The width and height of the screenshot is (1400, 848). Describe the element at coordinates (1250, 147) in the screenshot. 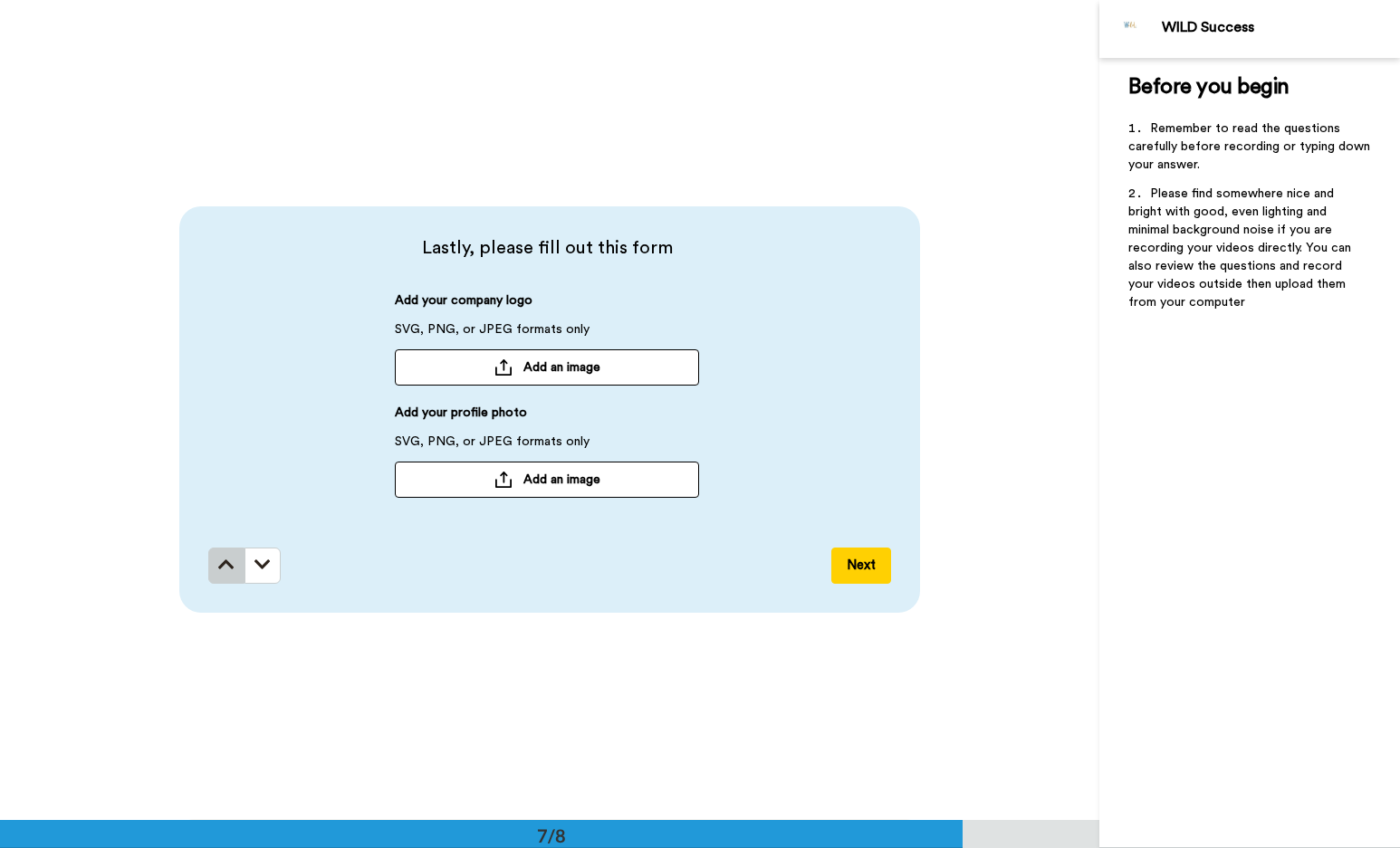

I see `span: Remember to read the questions carefully before recording or typing down your answer.` at that location.